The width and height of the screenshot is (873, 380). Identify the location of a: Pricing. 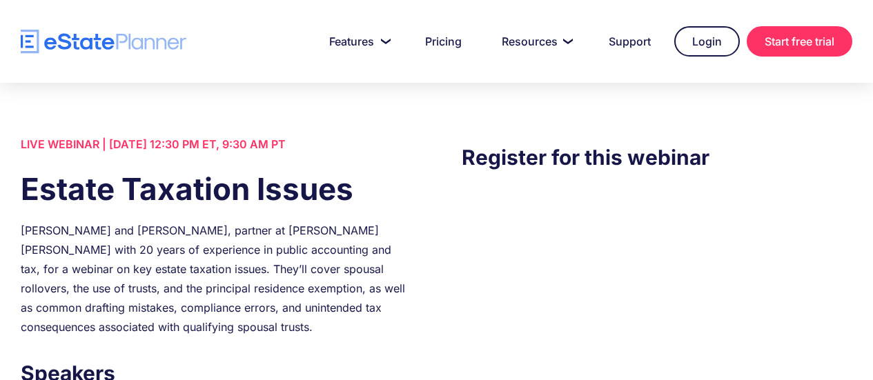
(443, 41).